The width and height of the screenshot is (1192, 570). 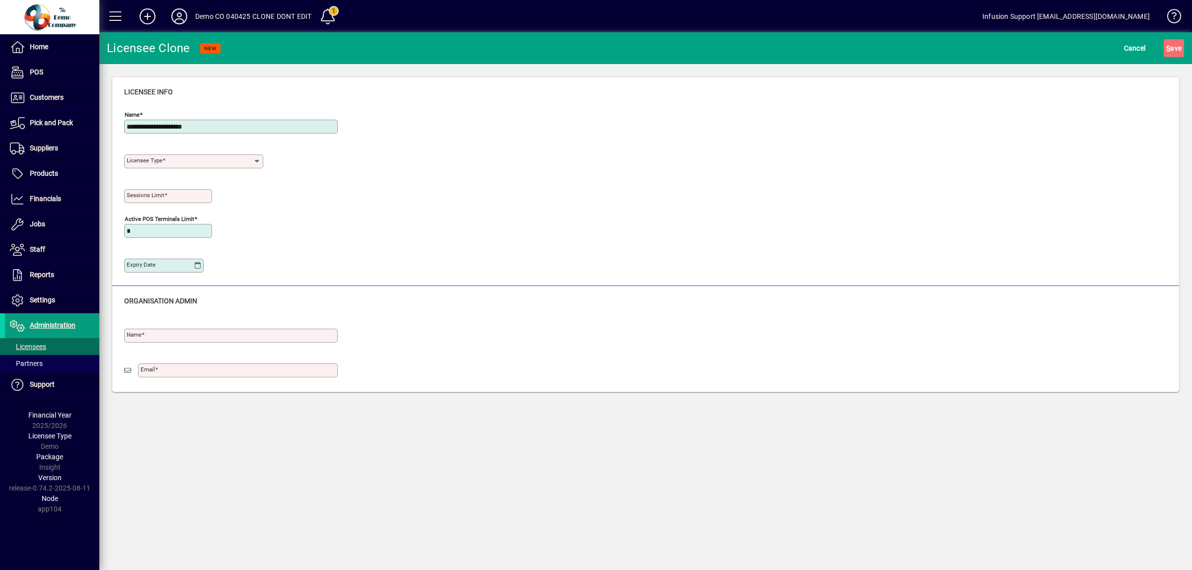 What do you see at coordinates (1135, 48) in the screenshot?
I see `span: Cancel` at bounding box center [1135, 48].